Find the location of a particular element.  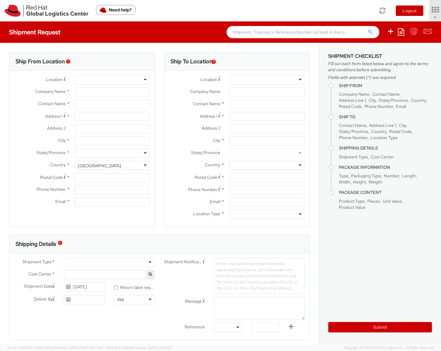

h4: Shipment Request is located at coordinates (35, 32).